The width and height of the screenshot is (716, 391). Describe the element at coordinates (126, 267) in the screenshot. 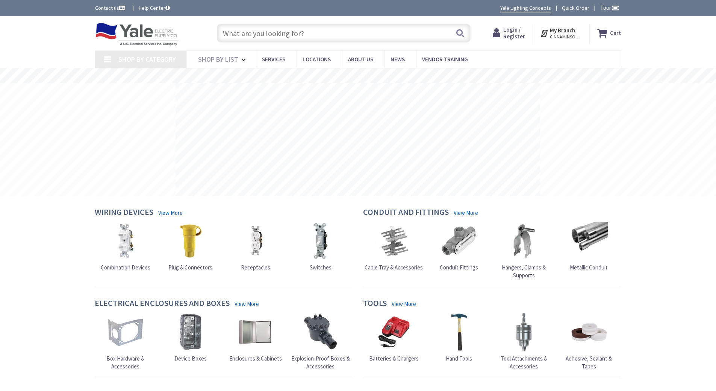

I see `span: Combination Devices` at that location.